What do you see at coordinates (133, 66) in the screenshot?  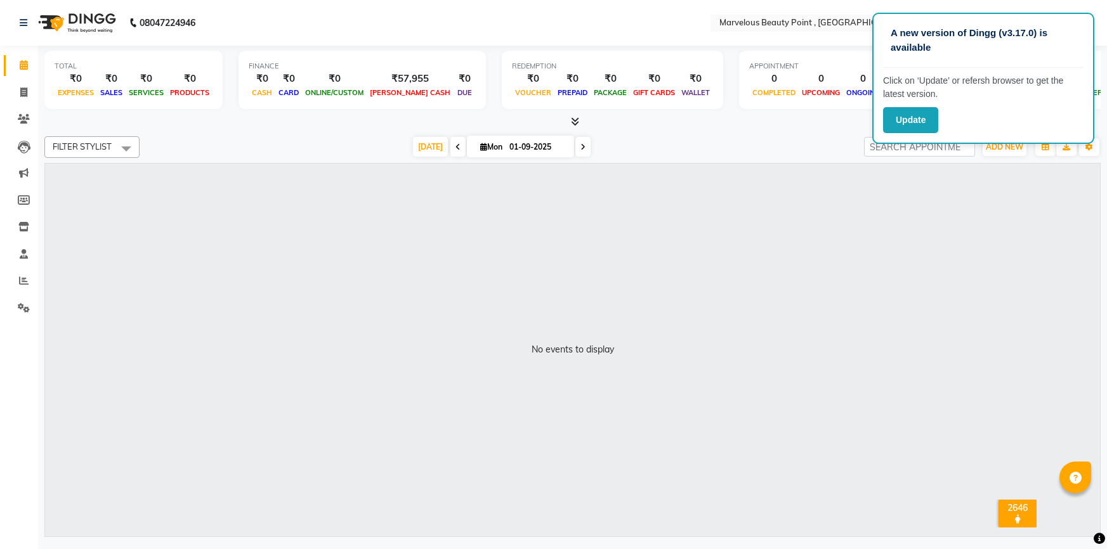 I see `div: TOTAL` at bounding box center [133, 66].